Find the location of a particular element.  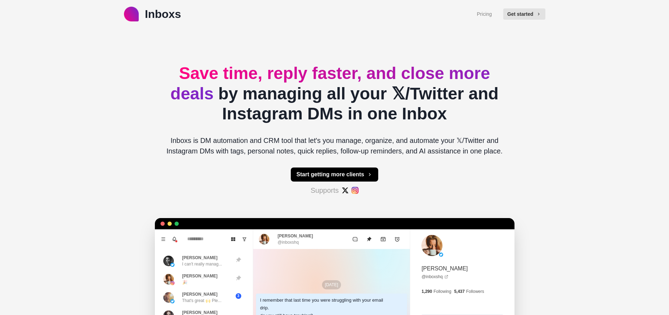

button: Get started is located at coordinates (524, 14).